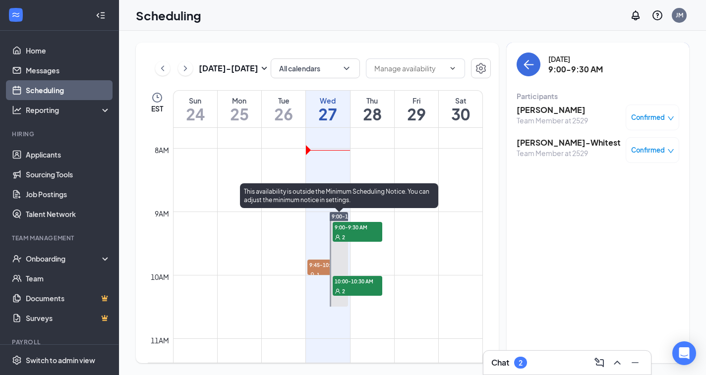  Describe the element at coordinates (264, 68) in the screenshot. I see `svg: SmallChevronDown` at that location.